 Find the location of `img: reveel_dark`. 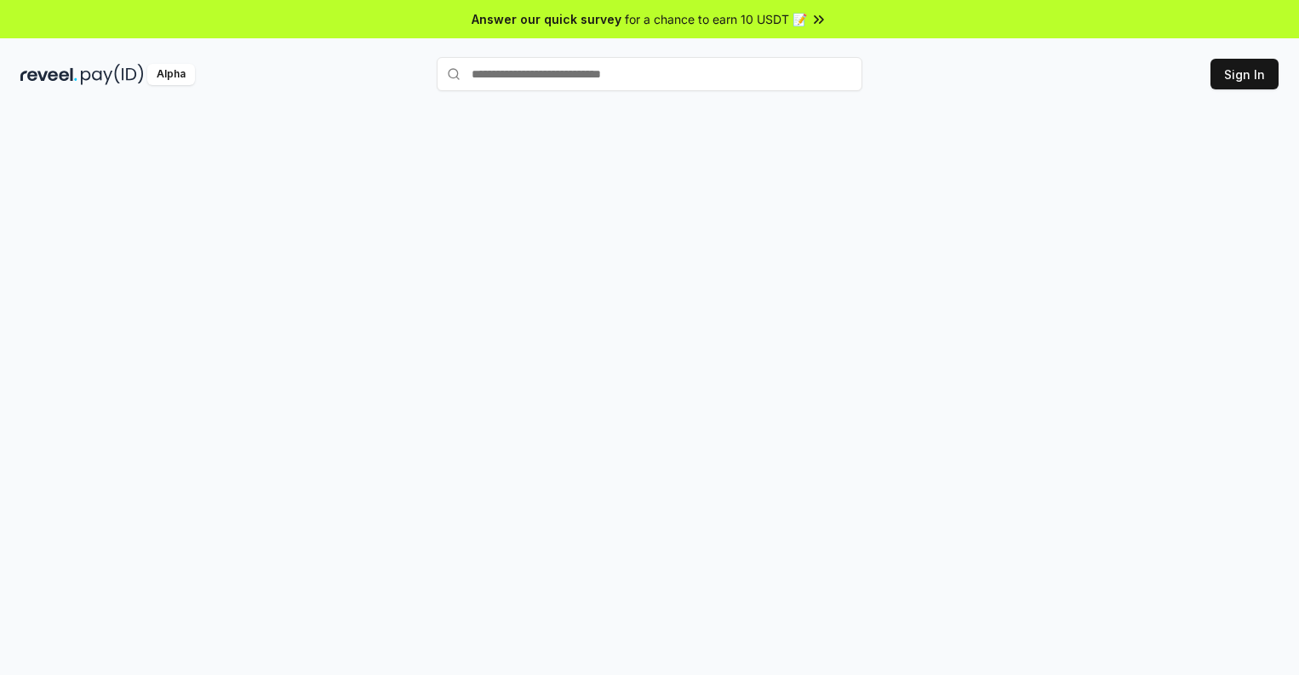

img: reveel_dark is located at coordinates (49, 74).